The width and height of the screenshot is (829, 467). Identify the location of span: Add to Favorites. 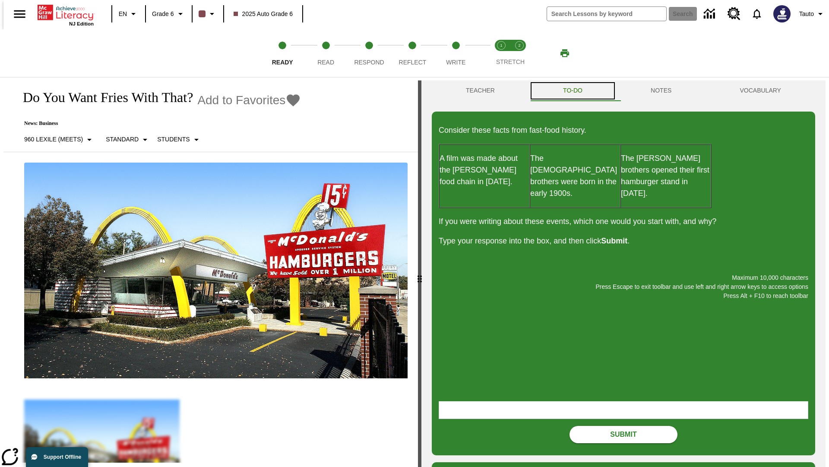
(242, 100).